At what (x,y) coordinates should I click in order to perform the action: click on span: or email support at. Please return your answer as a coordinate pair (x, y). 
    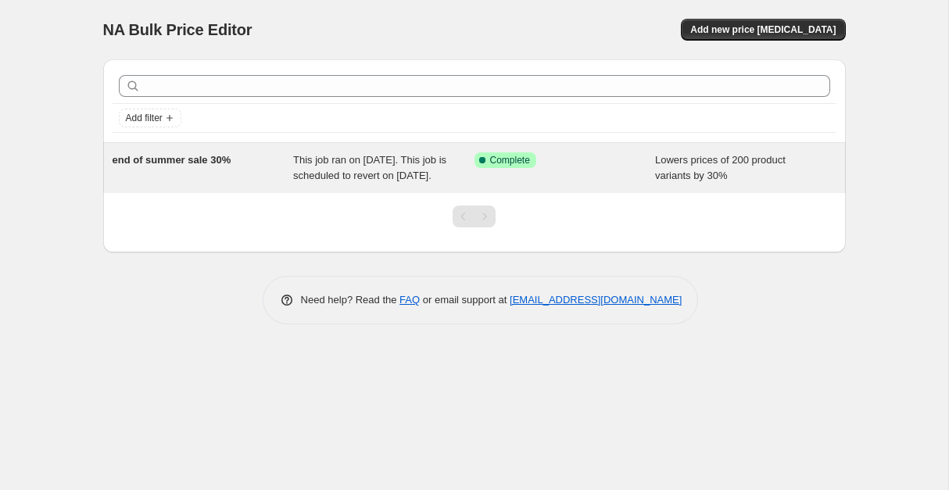
    Looking at the image, I should click on (464, 299).